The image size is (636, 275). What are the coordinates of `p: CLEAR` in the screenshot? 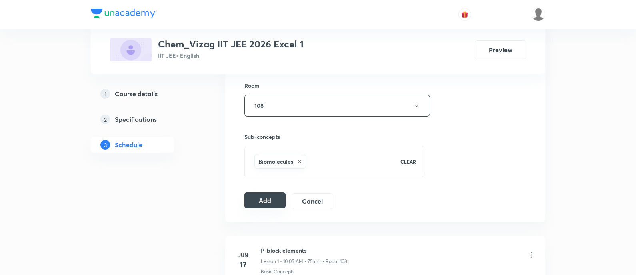 It's located at (408, 162).